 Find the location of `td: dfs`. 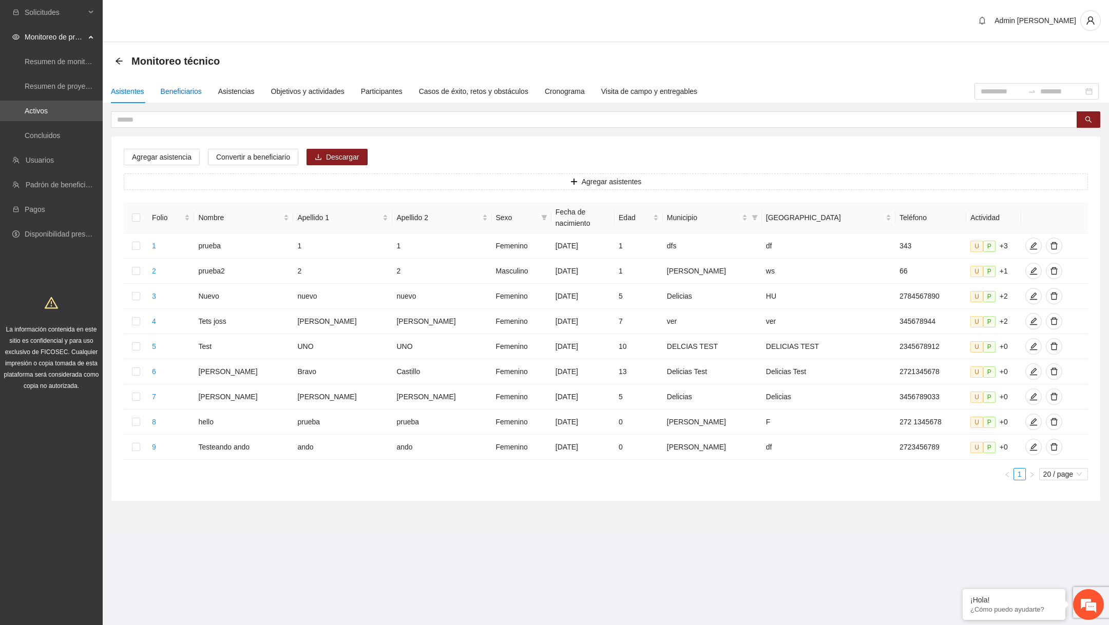

td: dfs is located at coordinates (712, 246).